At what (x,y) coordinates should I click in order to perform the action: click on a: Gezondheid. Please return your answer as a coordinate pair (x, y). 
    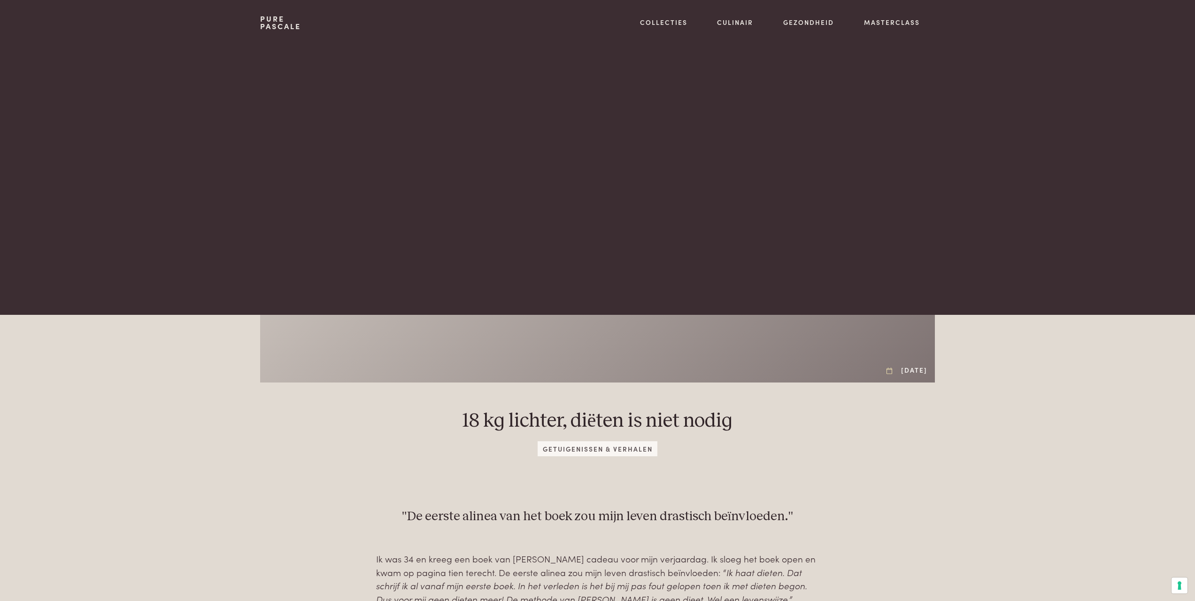
    Looking at the image, I should click on (809, 22).